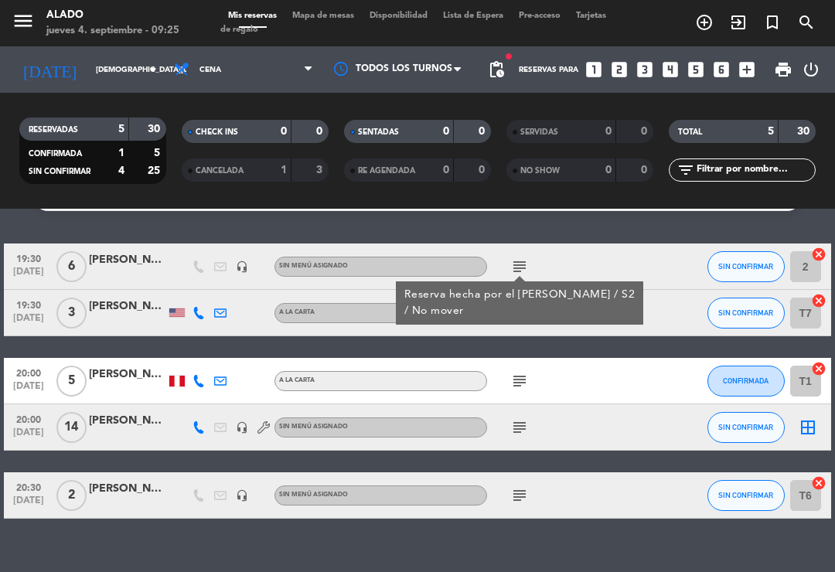  What do you see at coordinates (378, 132) in the screenshot?
I see `span: SENTADAS` at bounding box center [378, 132].